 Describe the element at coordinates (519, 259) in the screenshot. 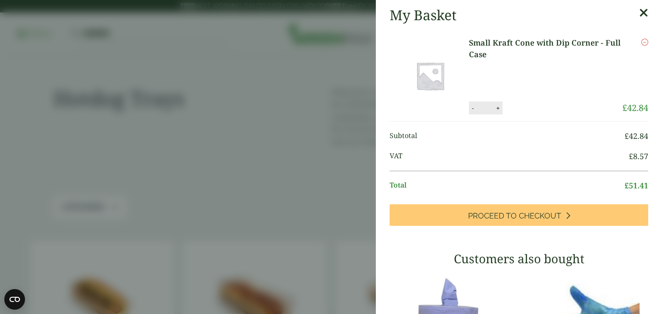

I see `h3: Customers also bought` at that location.